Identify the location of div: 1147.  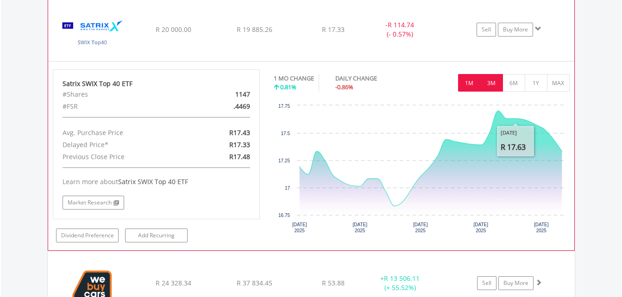
(223, 95).